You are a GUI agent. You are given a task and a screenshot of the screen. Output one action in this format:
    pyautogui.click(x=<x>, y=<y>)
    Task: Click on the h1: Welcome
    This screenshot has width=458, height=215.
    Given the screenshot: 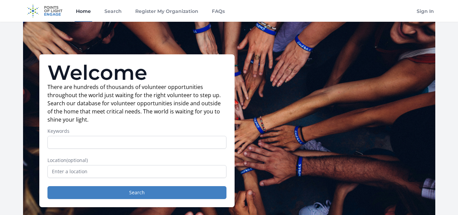 What is the action you would take?
    pyautogui.click(x=137, y=73)
    